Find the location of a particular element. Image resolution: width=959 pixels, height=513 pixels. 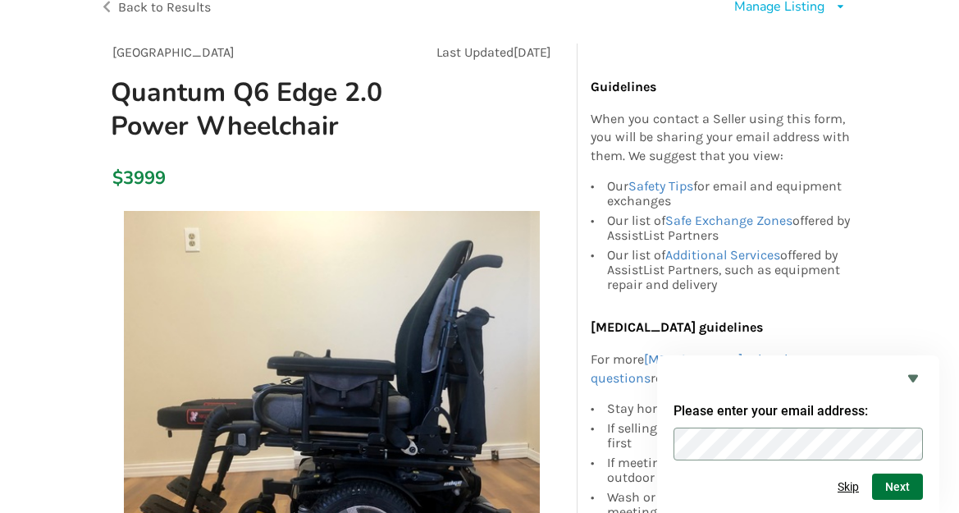

a: Additional Services is located at coordinates (723, 254).